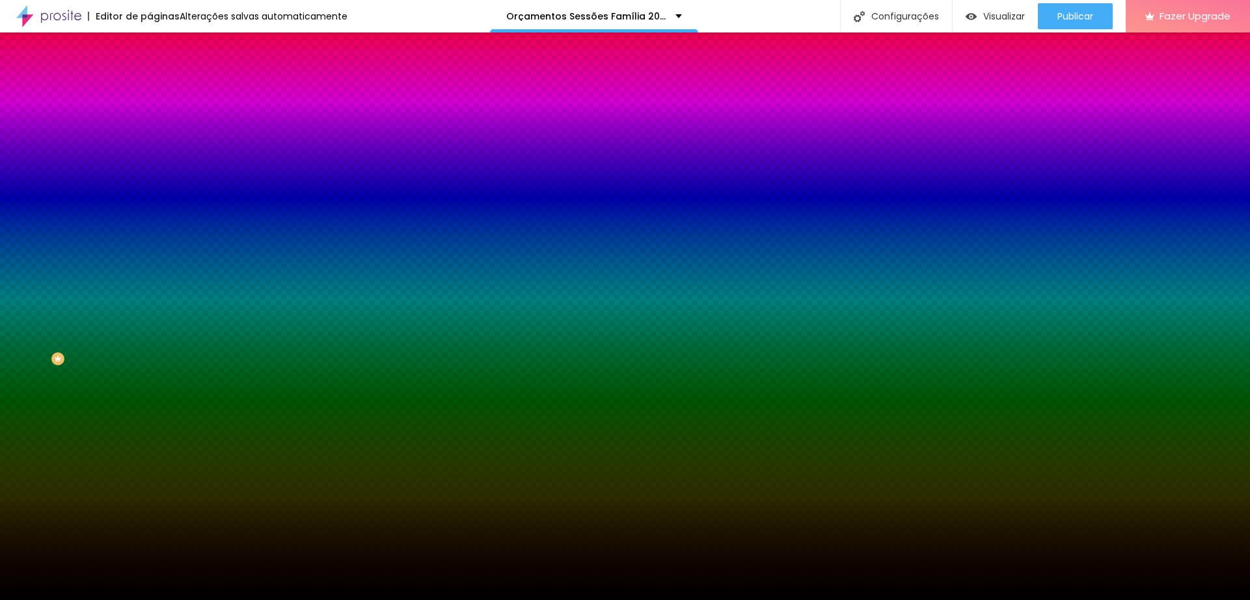 The width and height of the screenshot is (1250, 600). Describe the element at coordinates (585, 16) in the screenshot. I see `p: Orçamentos Sessões Família 2025` at that location.